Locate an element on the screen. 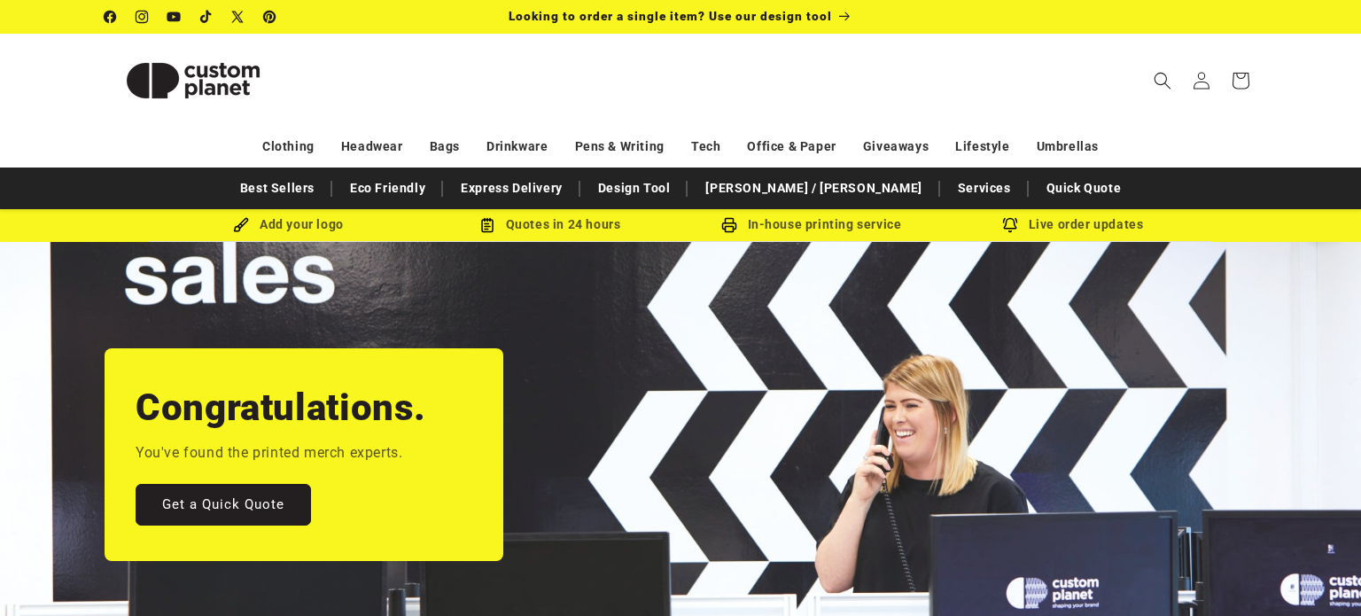 The width and height of the screenshot is (1361, 616). a: Clothing is located at coordinates (288, 146).